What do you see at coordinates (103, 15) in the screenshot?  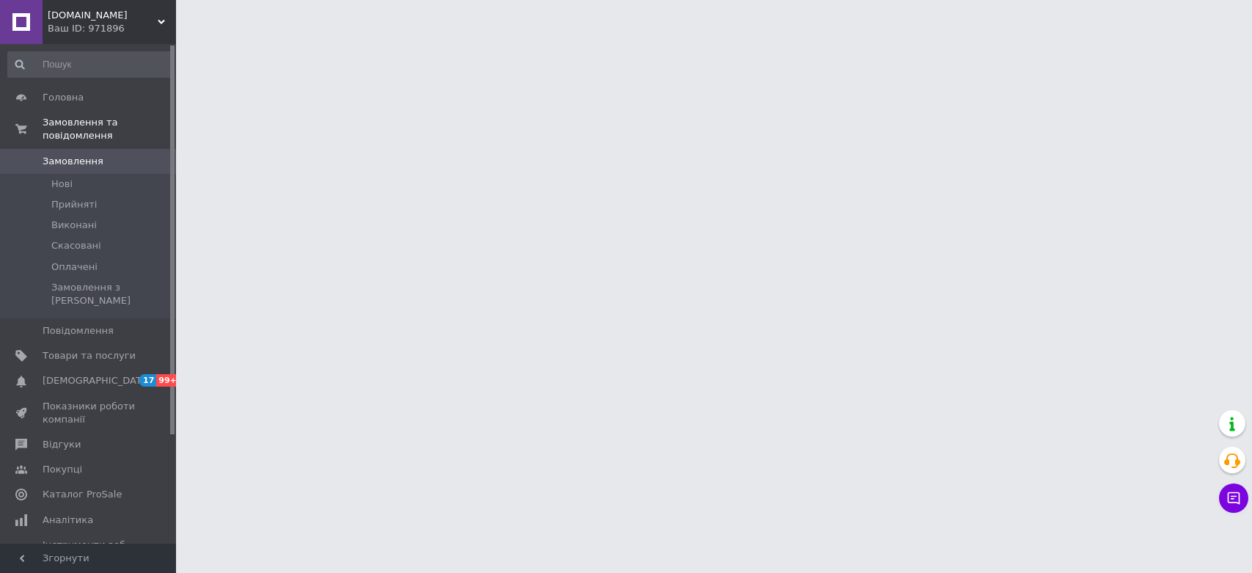 I see `span: Demi.in.ua` at bounding box center [103, 15].